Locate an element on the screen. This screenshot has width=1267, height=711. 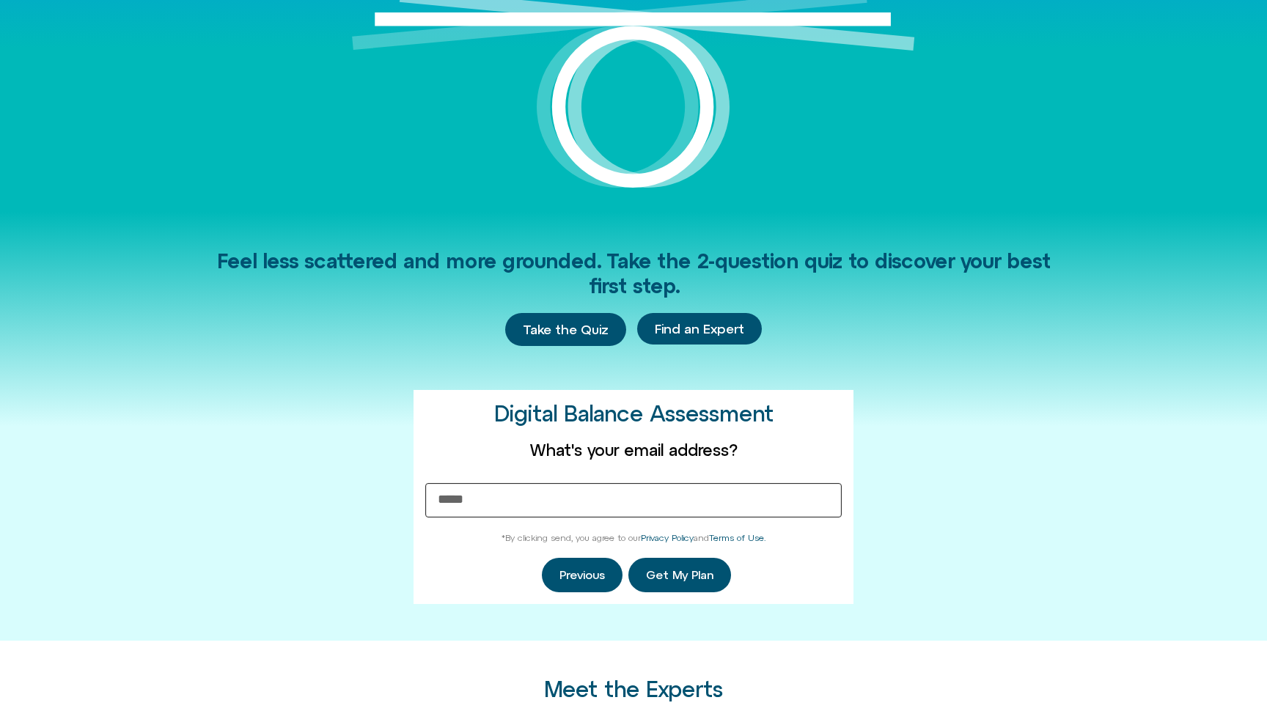
span: Feel less scattered and more grounded. Take the 2-question quiz to discover your best first step. is located at coordinates (633, 273).